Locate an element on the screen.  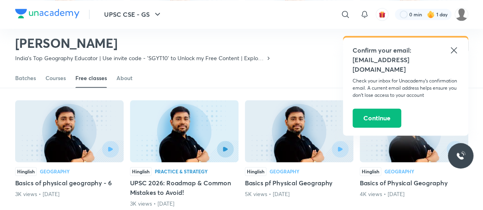
img: ttu is located at coordinates (460, 156).